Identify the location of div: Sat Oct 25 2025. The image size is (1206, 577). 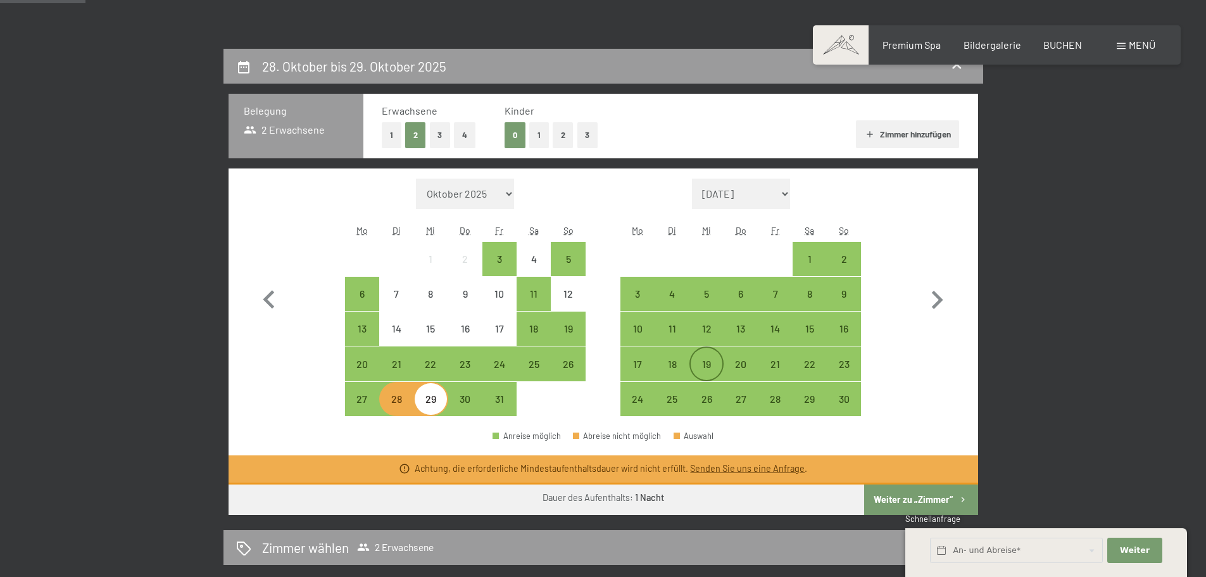
(534, 363).